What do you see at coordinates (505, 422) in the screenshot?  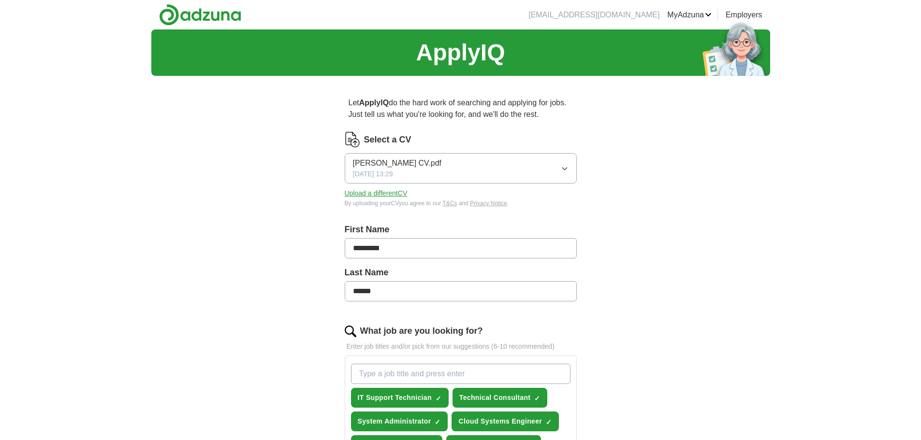 I see `button: Cloud Systems Engineer✓` at bounding box center [505, 422].